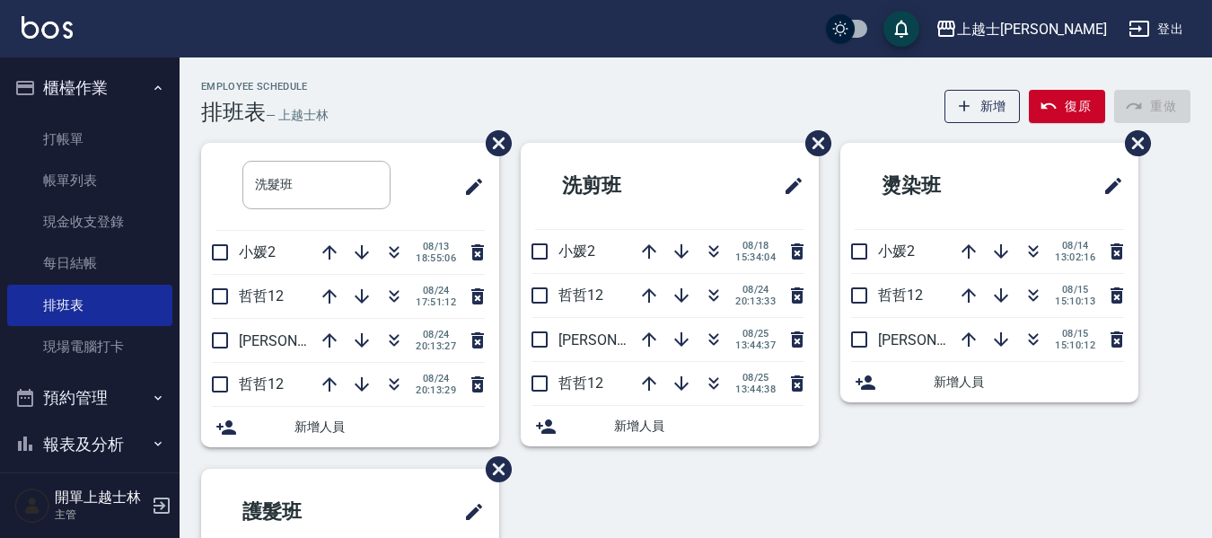 The width and height of the screenshot is (1212, 538). I want to click on button: 櫃檯作業, so click(90, 88).